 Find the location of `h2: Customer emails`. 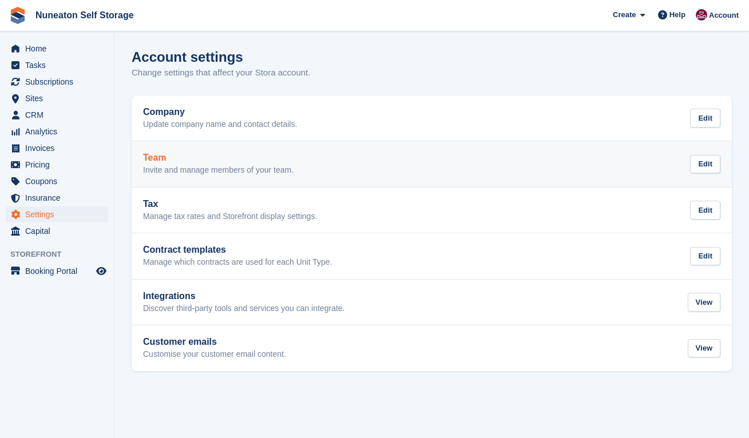

h2: Customer emails is located at coordinates (215, 342).